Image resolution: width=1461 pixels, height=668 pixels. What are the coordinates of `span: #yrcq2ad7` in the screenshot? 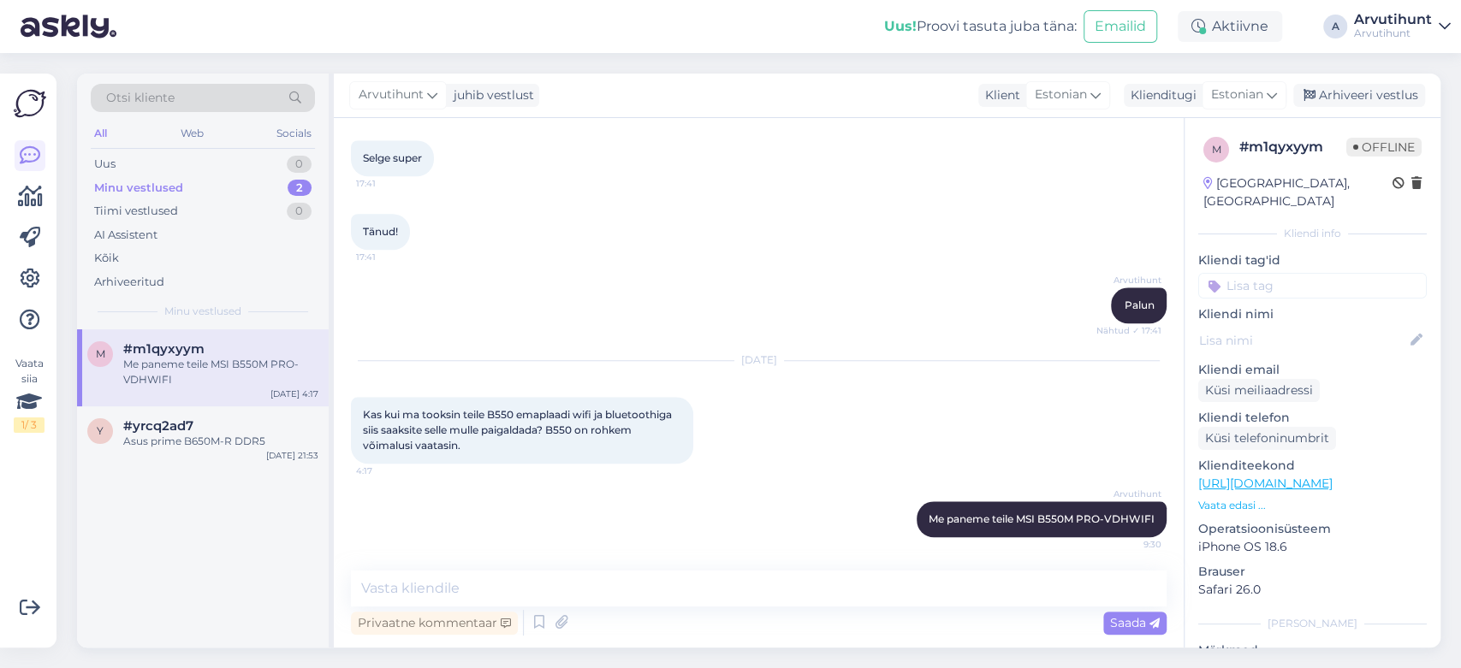 It's located at (158, 426).